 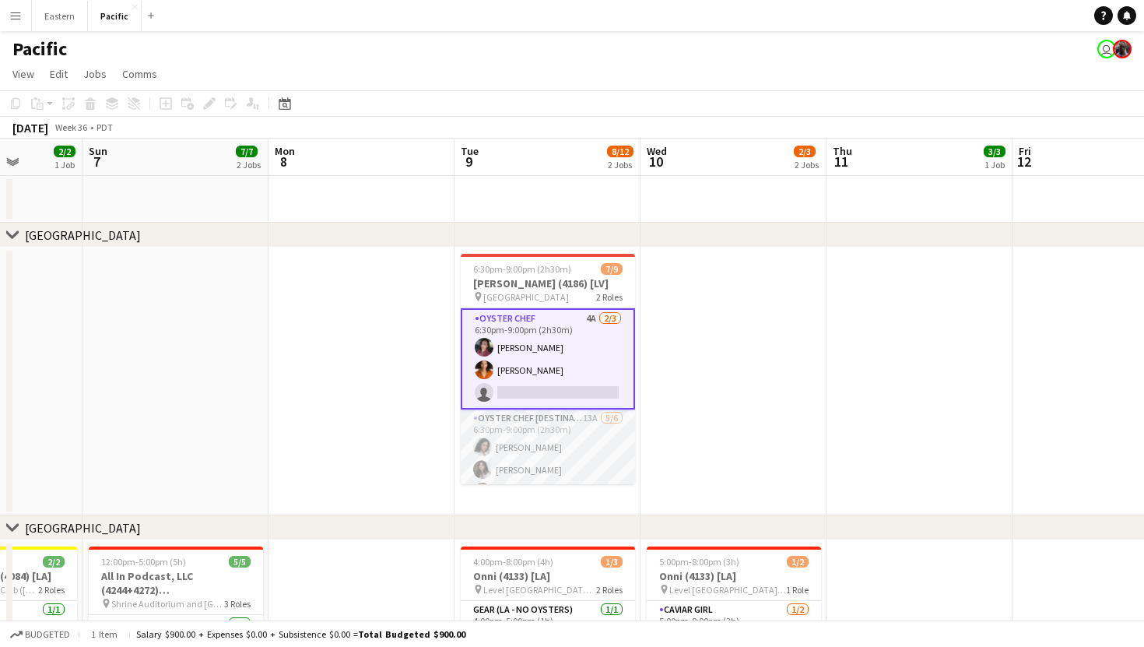 I want to click on span: 1/2, so click(x=798, y=561).